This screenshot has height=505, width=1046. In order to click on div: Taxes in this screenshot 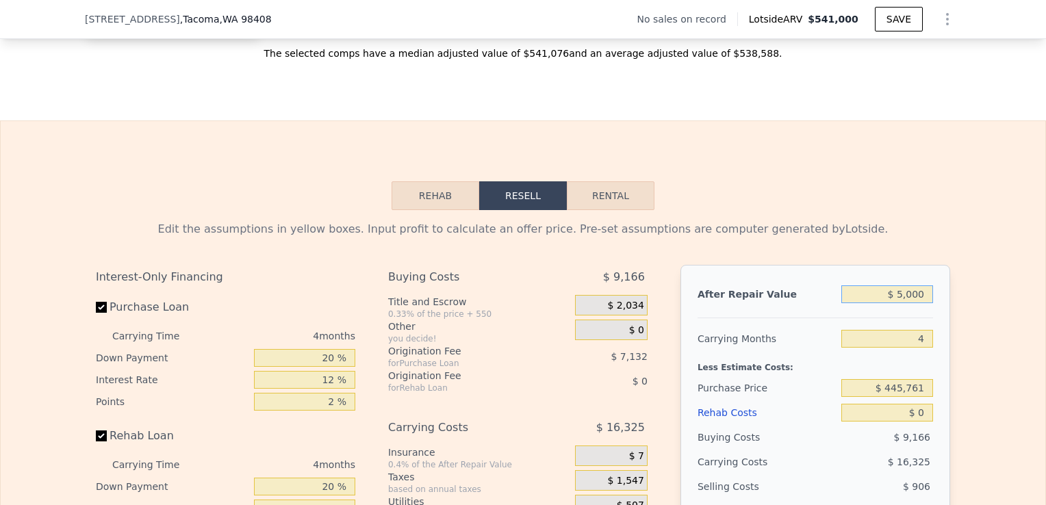, I will do `click(479, 477)`.